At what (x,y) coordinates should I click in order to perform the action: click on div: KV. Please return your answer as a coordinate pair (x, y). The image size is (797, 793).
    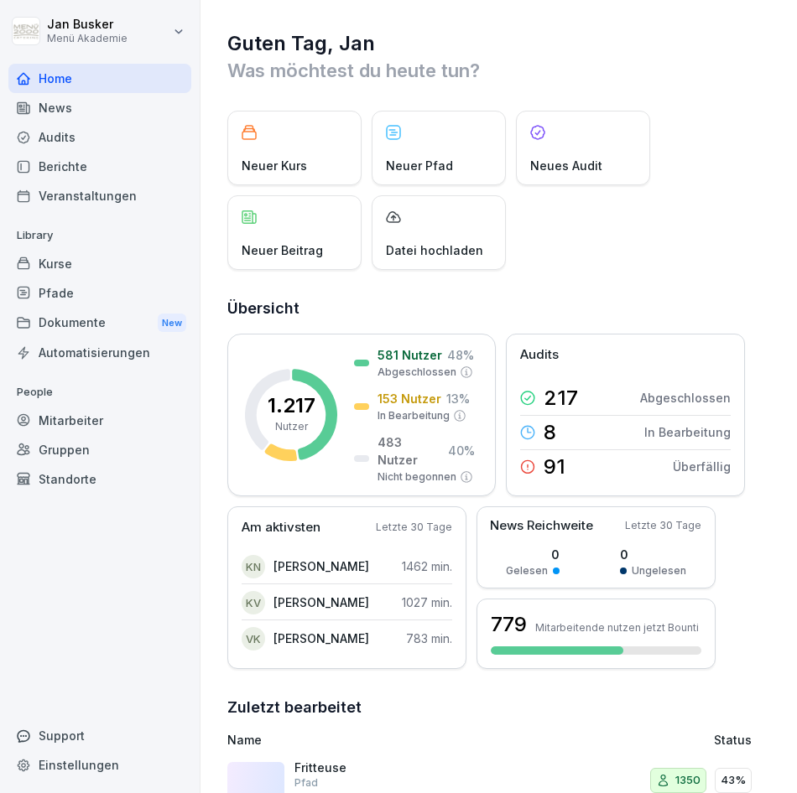
    Looking at the image, I should click on (253, 603).